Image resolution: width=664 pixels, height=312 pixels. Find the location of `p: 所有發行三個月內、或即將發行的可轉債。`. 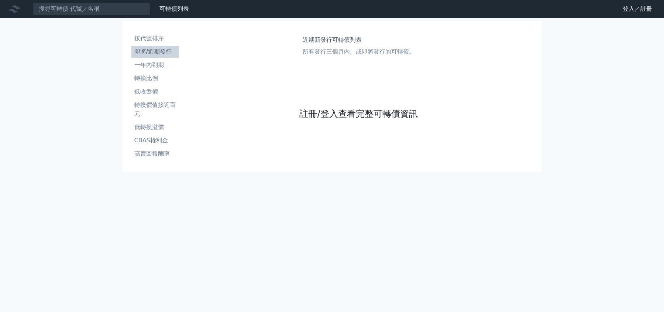

p: 所有發行三個月內、或即將發行的可轉債。 is located at coordinates (359, 52).